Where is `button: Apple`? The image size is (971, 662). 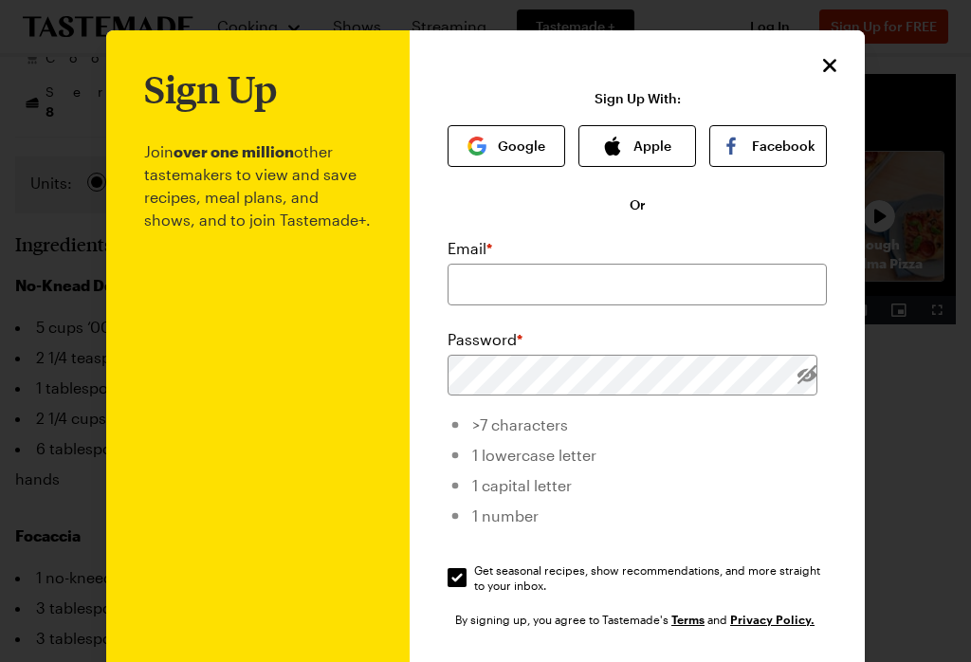 button: Apple is located at coordinates (638, 146).